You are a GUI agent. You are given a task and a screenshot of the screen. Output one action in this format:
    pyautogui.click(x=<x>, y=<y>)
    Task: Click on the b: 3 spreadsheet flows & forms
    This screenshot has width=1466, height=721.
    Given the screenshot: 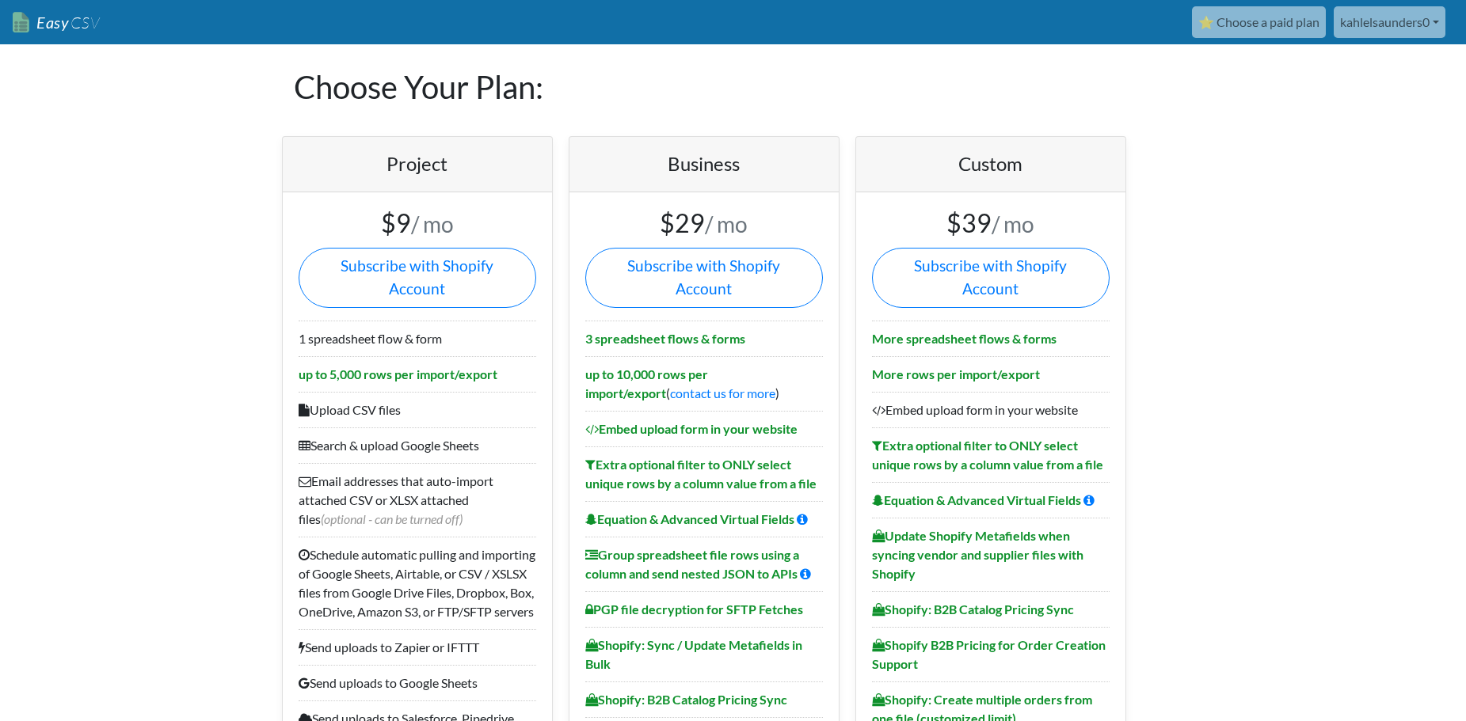 What is the action you would take?
    pyautogui.click(x=665, y=338)
    